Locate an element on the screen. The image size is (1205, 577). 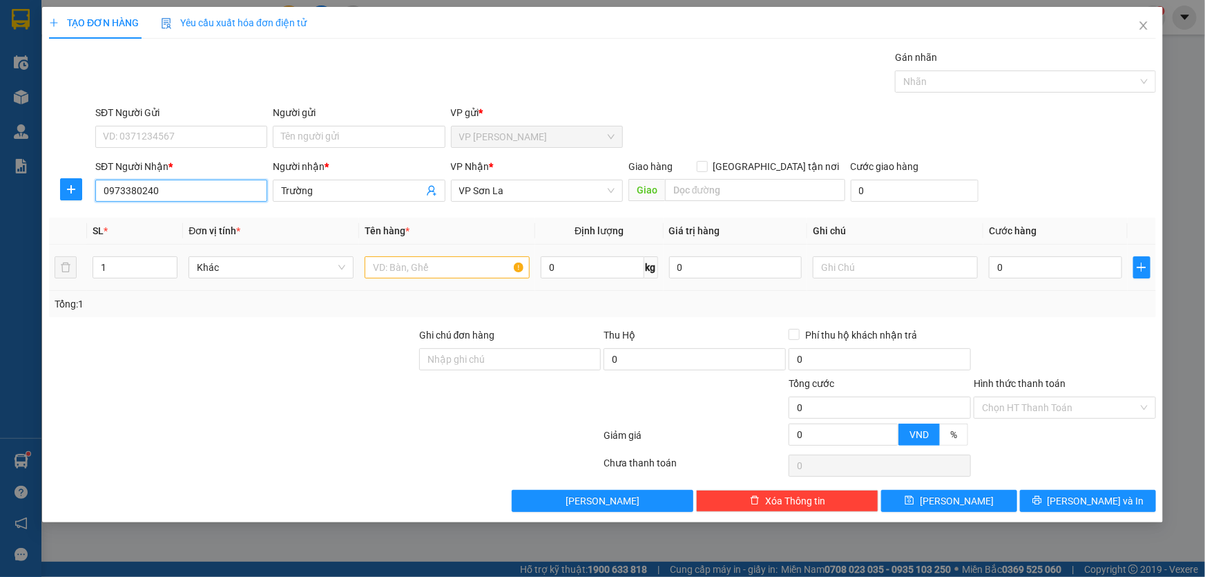
span: Giá trị hàng is located at coordinates (695, 231).